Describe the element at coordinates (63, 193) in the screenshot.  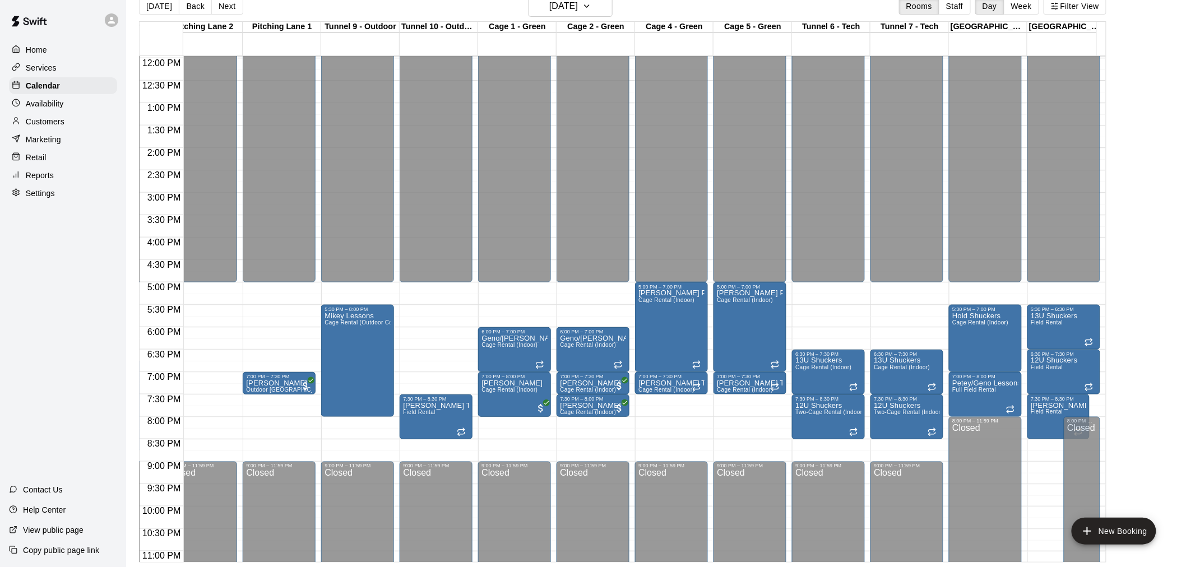
I see `a: Settings` at that location.